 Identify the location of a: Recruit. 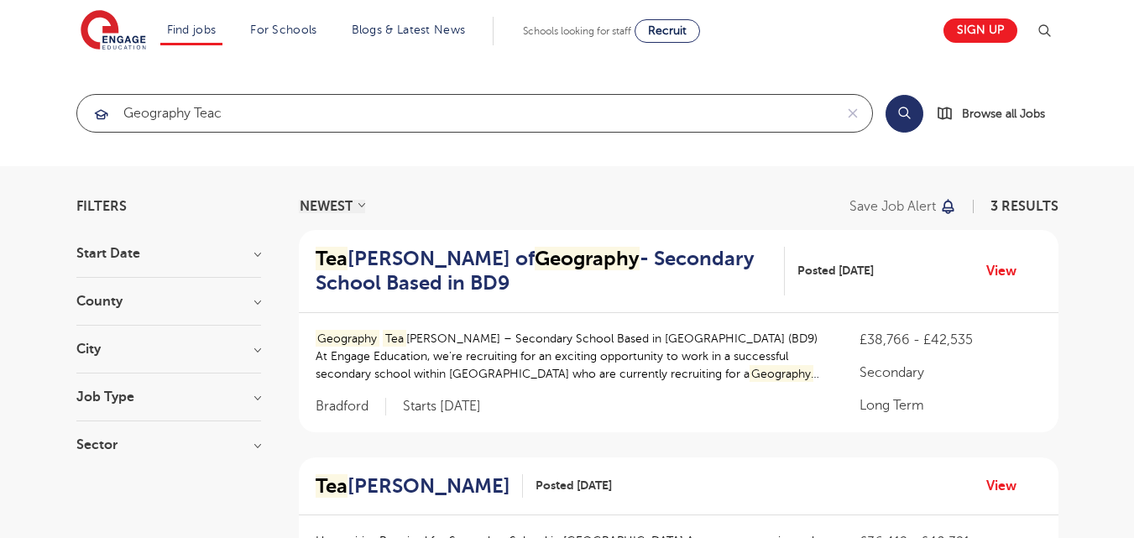
(667, 31).